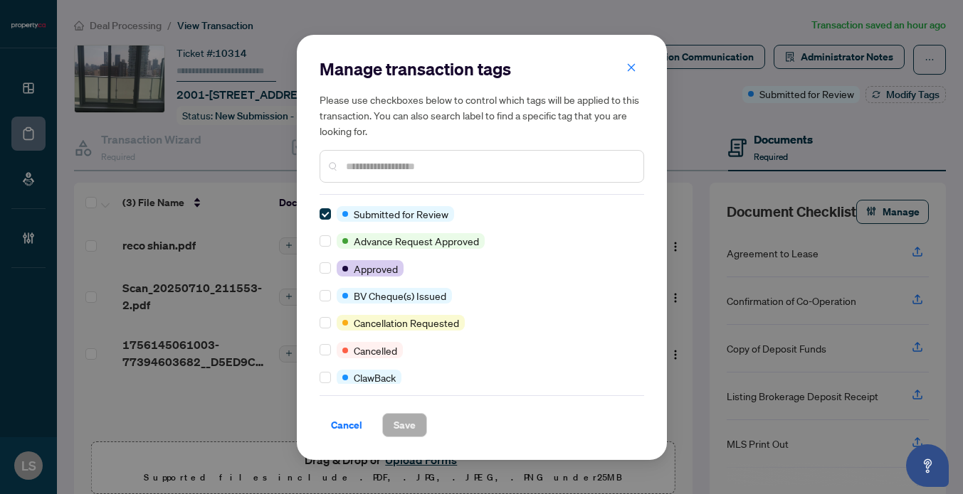 Image resolution: width=963 pixels, height=494 pixels. What do you see at coordinates (406, 323) in the screenshot?
I see `span: Cancellation Requested` at bounding box center [406, 323].